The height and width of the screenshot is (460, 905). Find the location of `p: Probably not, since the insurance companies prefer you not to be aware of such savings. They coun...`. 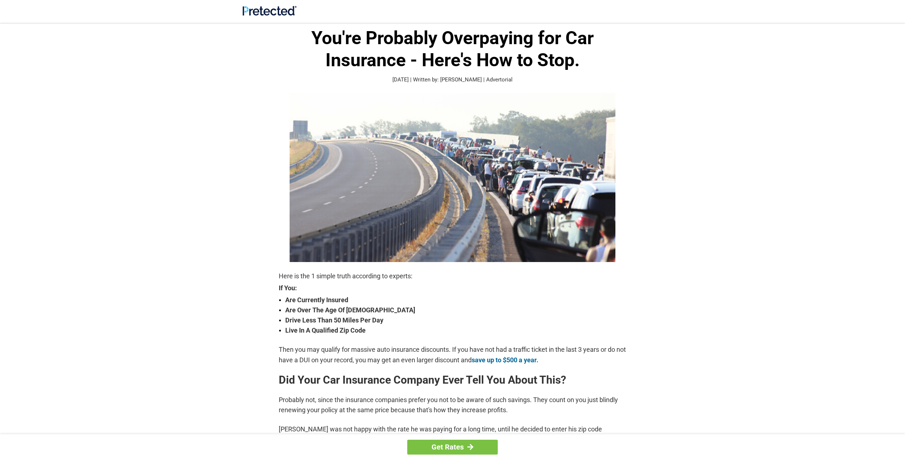

p: Probably not, since the insurance companies prefer you not to be aware of such savings. They coun... is located at coordinates (453, 405).